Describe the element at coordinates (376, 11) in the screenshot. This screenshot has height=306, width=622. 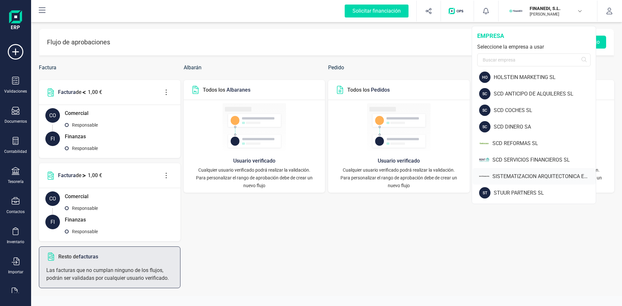
I see `div: Solicitar financiación` at that location.